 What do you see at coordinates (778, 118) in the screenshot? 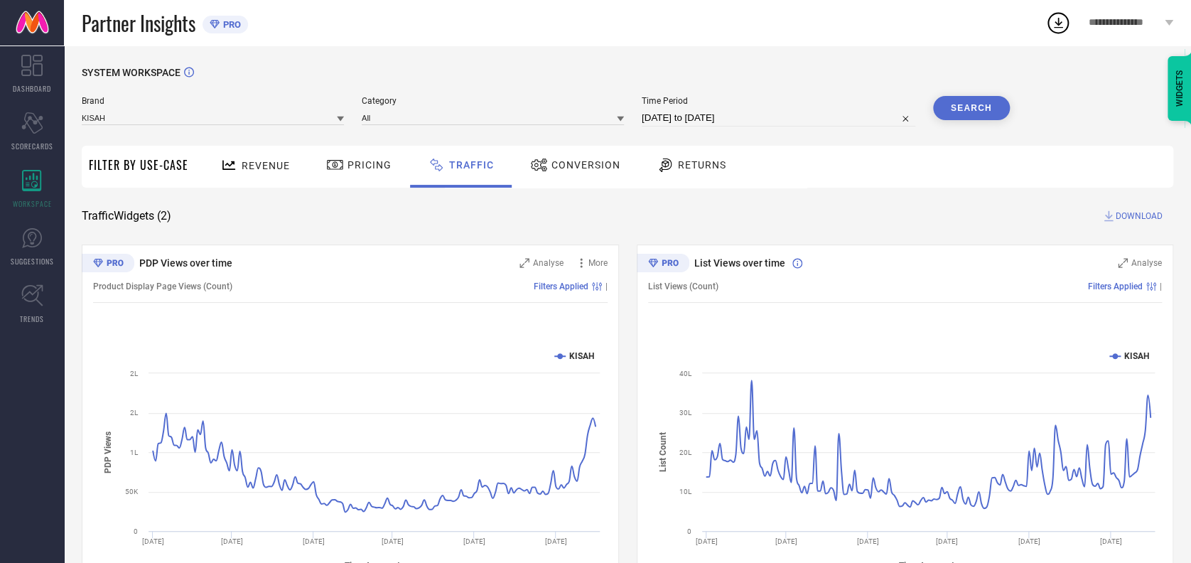
I see `input: Select time period` at bounding box center [778, 118].